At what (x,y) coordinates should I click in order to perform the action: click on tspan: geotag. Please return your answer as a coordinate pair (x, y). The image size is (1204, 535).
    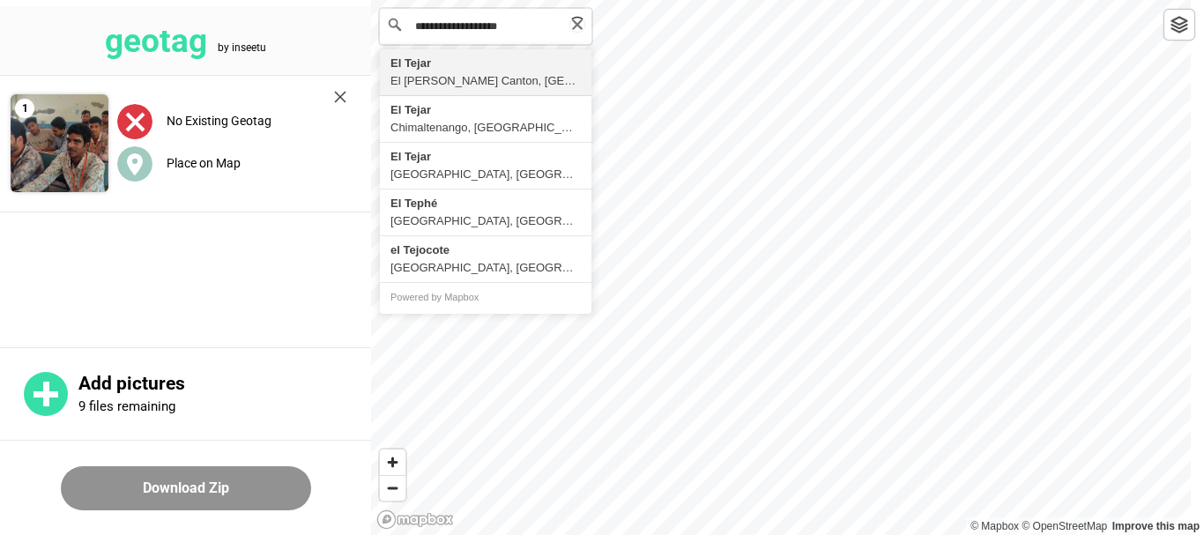
    Looking at the image, I should click on (156, 41).